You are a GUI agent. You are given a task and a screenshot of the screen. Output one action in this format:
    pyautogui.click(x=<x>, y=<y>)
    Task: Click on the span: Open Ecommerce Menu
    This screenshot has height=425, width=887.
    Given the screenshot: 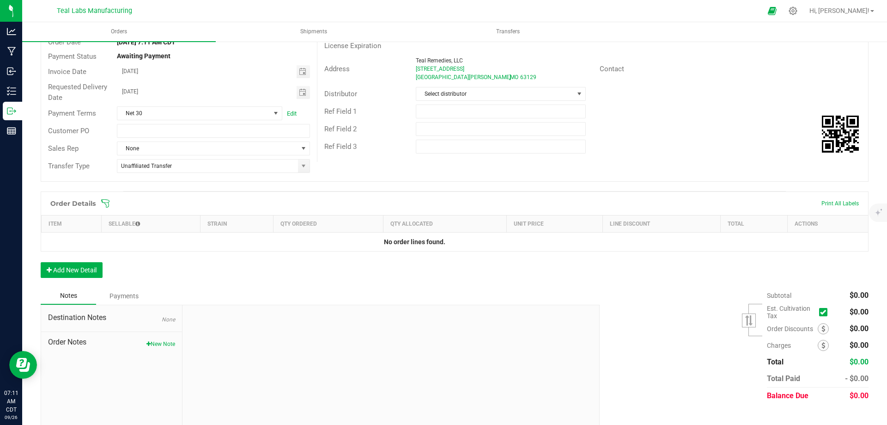 What is the action you would take?
    pyautogui.click(x=772, y=11)
    